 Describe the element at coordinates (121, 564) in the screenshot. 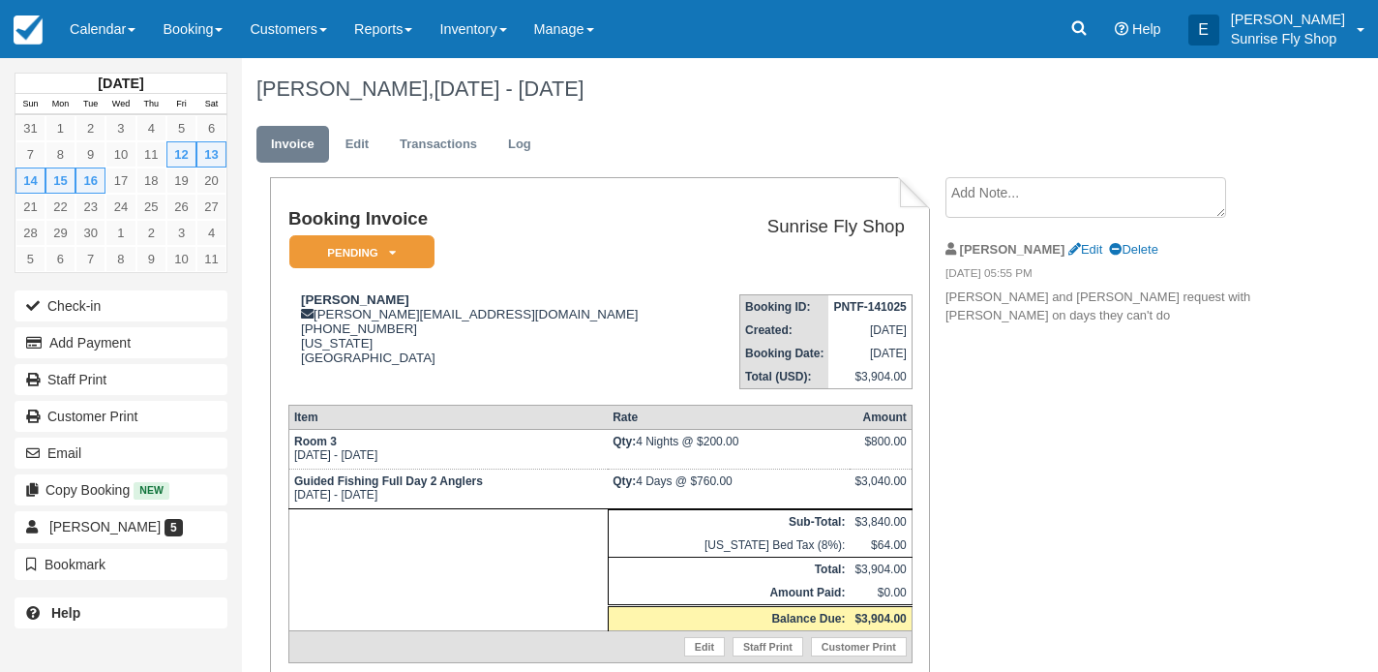

I see `button: Bookmark` at that location.